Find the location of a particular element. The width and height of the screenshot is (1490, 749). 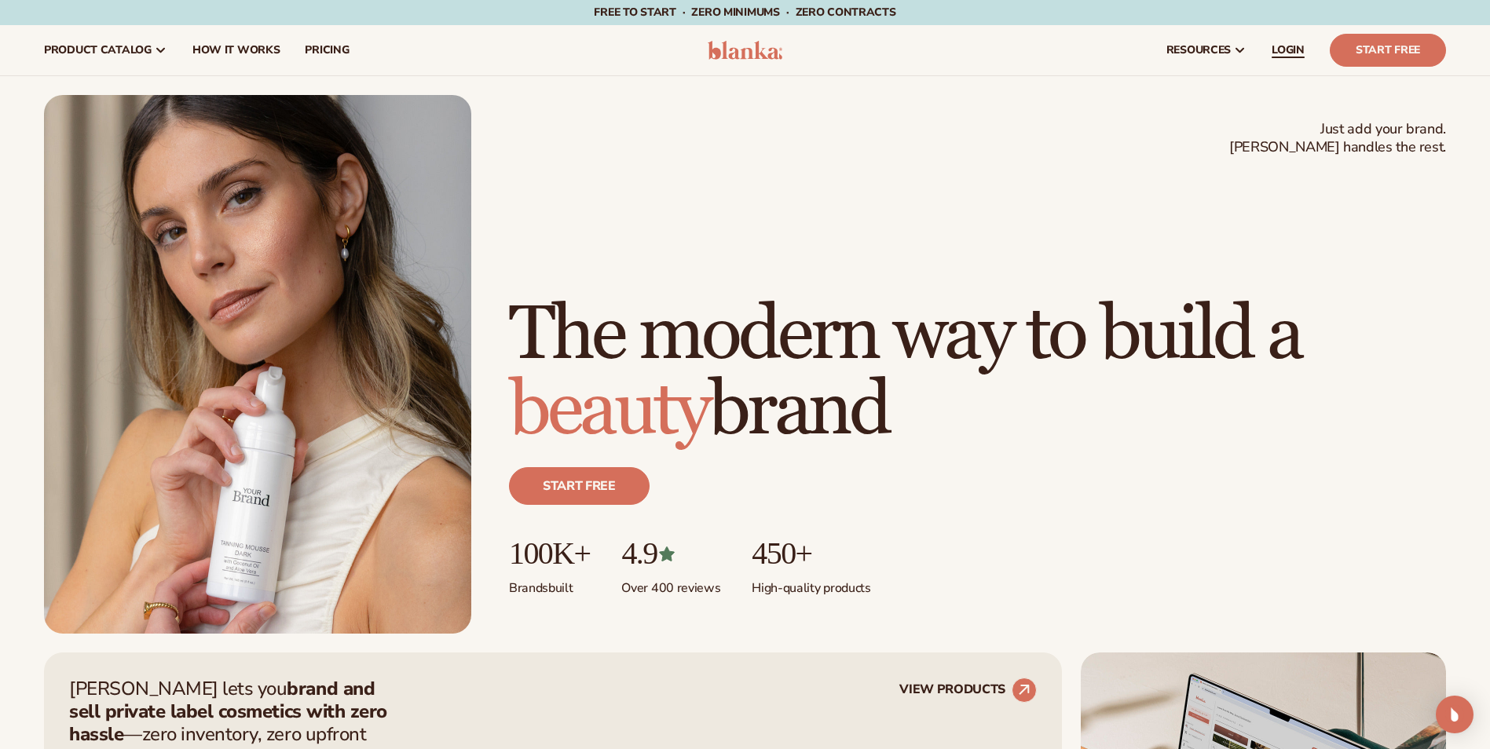

span: LOGIN is located at coordinates (1288, 50).